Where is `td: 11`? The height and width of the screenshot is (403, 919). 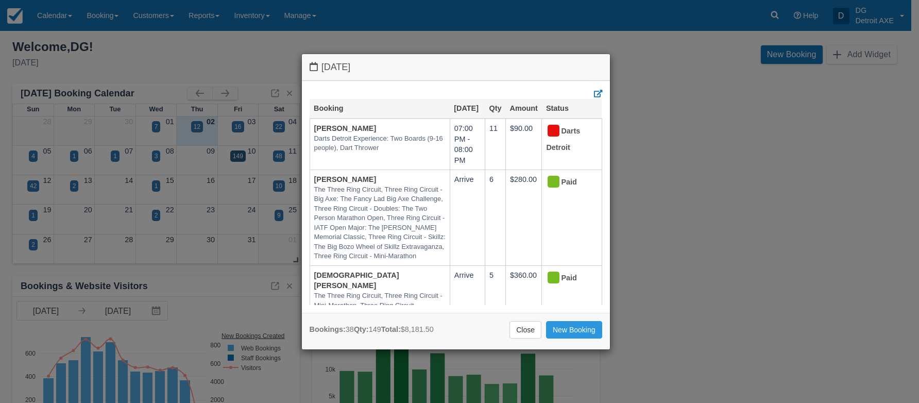
td: 11 is located at coordinates (495, 144).